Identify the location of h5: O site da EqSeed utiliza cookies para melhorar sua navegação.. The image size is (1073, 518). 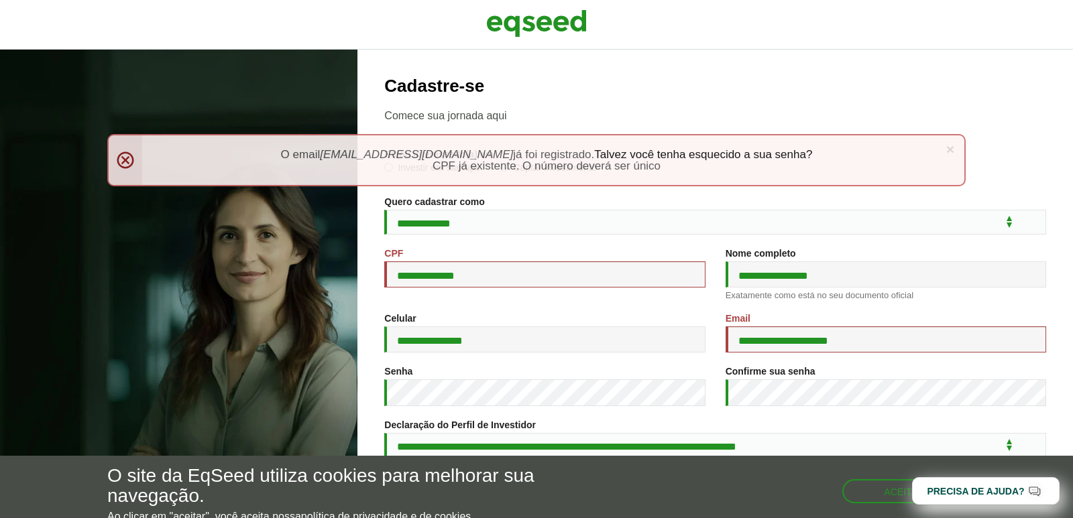
(365, 487).